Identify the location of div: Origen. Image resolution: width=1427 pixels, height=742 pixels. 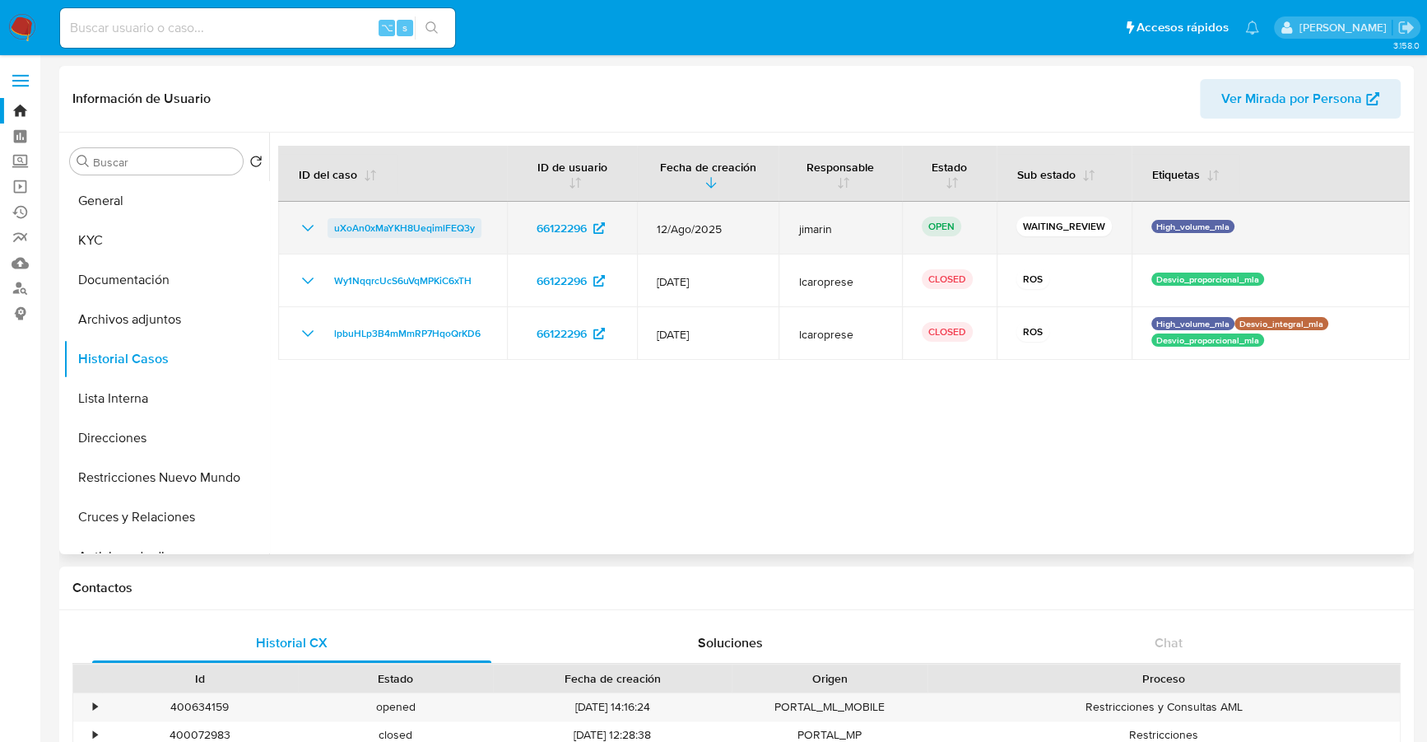
(830, 678).